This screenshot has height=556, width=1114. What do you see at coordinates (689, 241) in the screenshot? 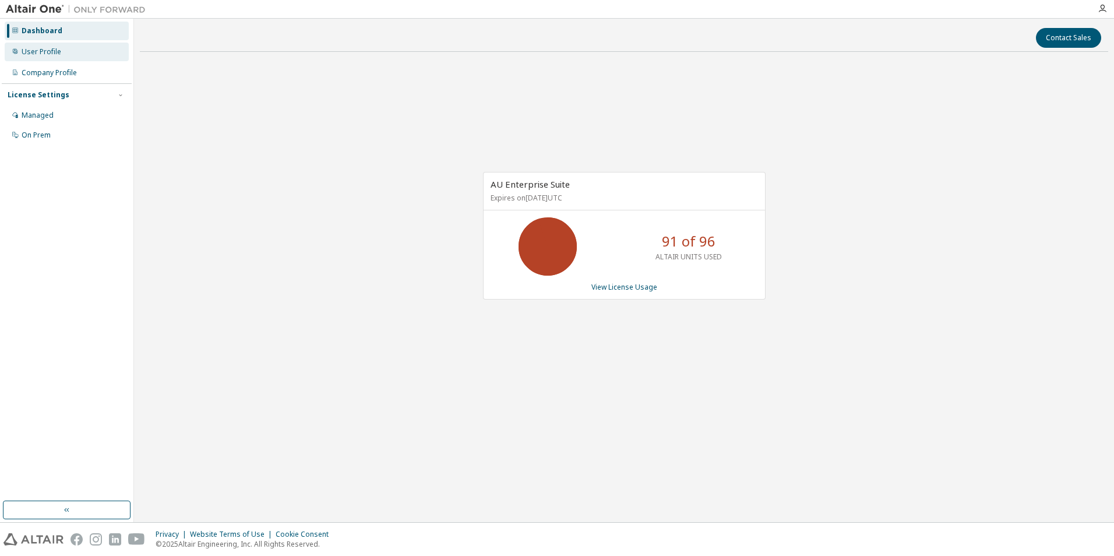
I see `p: 91 of 96` at bounding box center [689, 241].